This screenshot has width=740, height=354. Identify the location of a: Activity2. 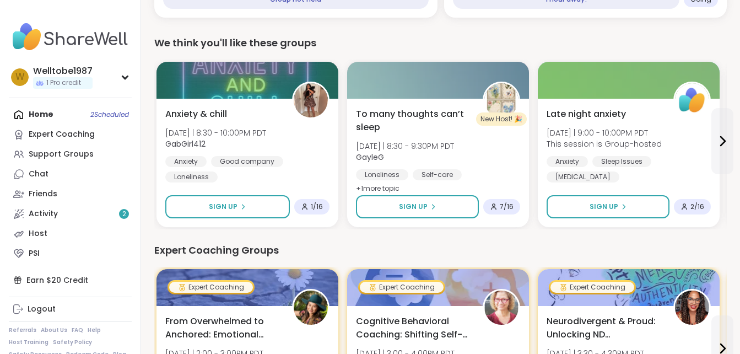
(70, 214).